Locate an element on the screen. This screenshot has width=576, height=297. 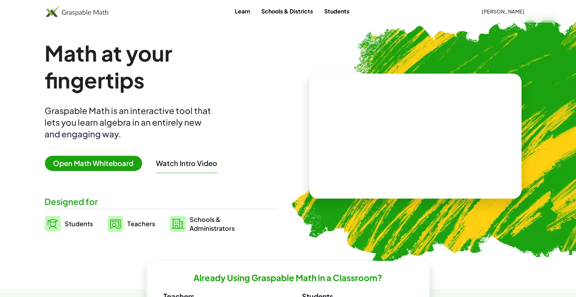
a: Learn is located at coordinates (242, 11).